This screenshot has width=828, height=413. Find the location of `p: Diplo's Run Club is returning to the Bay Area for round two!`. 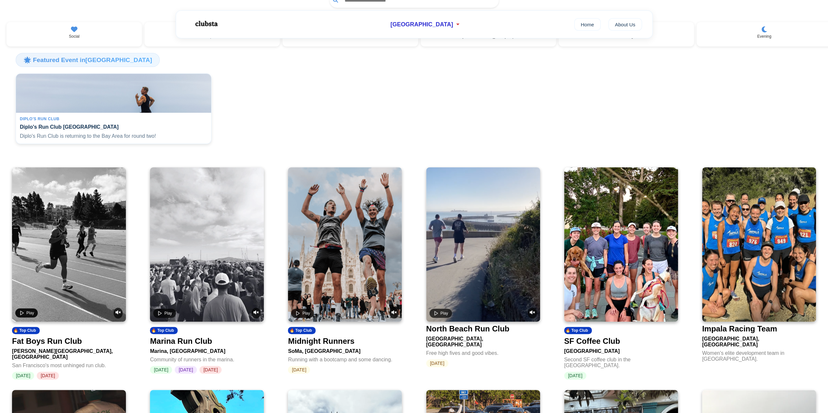

p: Diplo's Run Club is returning to the Bay Area for round two! is located at coordinates (114, 136).